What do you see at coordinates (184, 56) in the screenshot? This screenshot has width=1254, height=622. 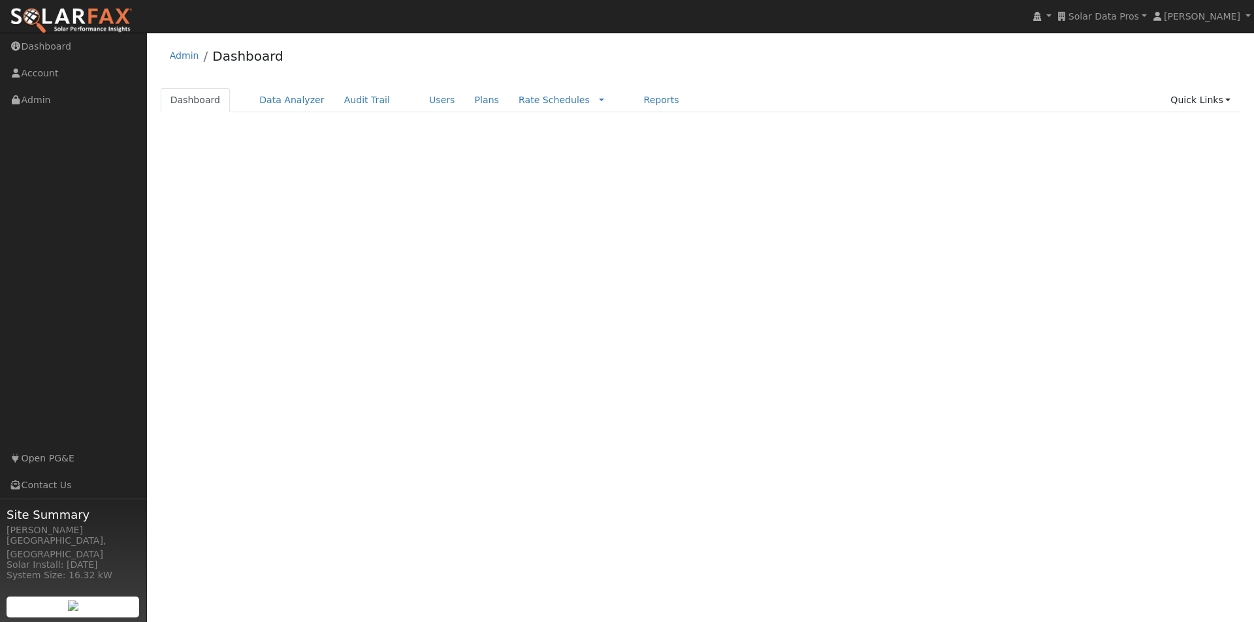 I see `a: Admin` at bounding box center [184, 56].